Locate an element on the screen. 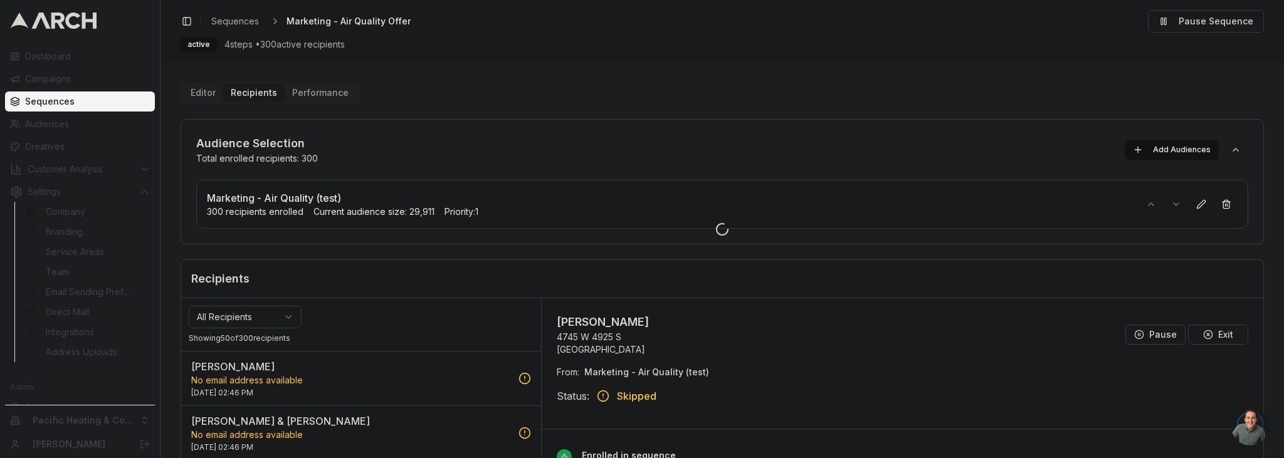  a: Direct Mail is located at coordinates (80, 312).